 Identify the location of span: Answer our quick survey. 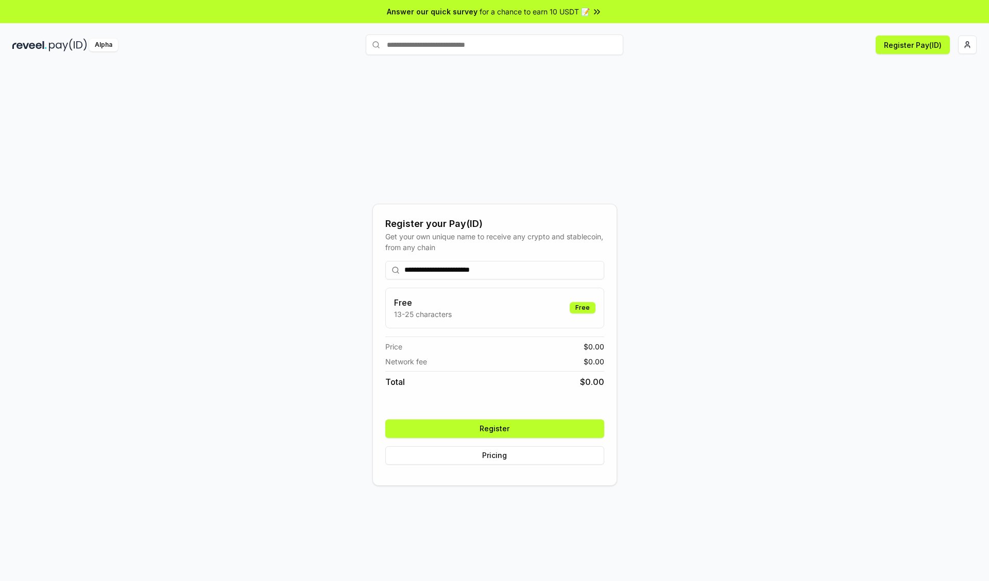
(432, 11).